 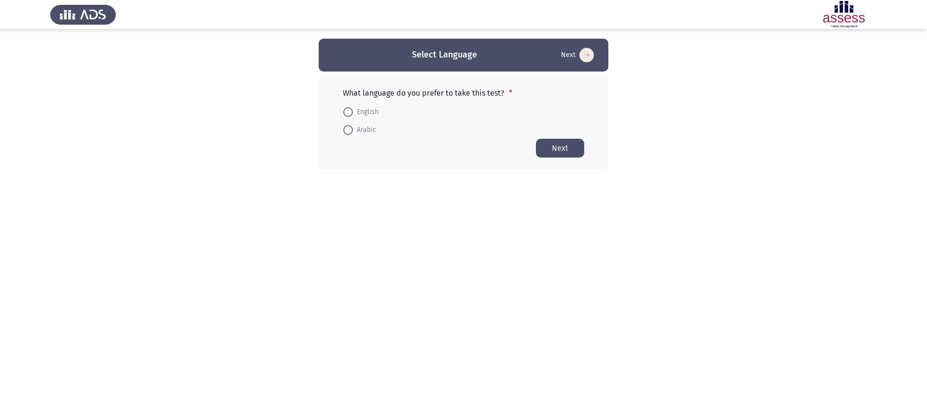 What do you see at coordinates (366, 112) in the screenshot?
I see `span: English` at bounding box center [366, 112].